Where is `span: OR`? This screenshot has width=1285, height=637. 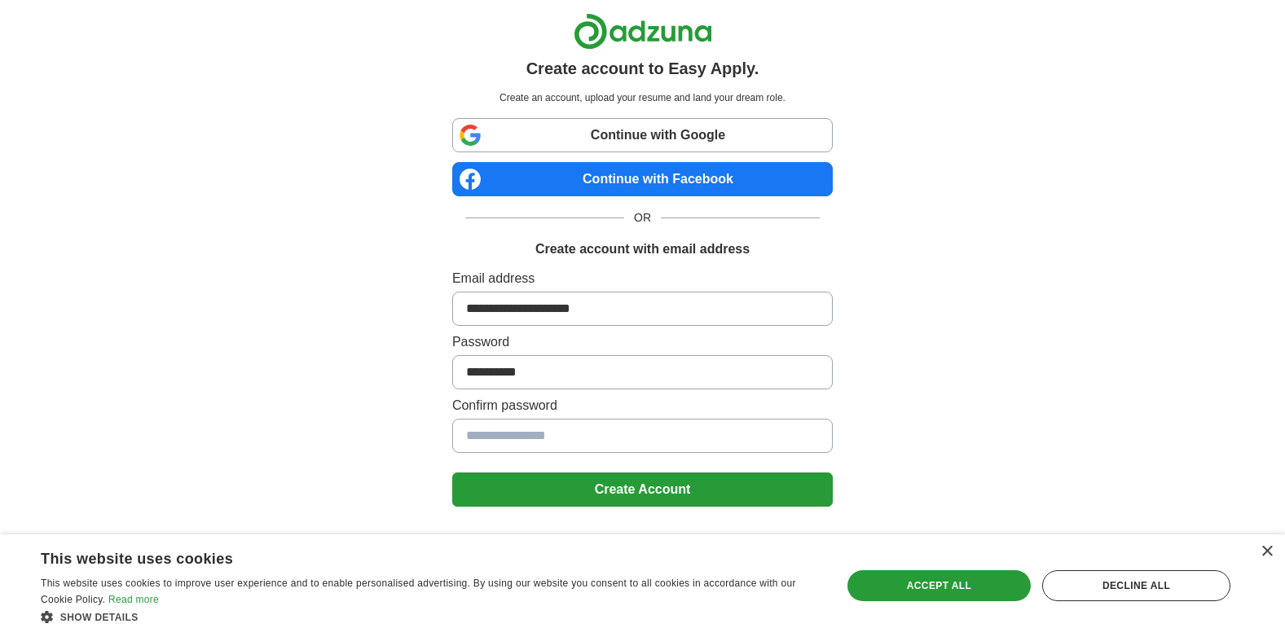 span: OR is located at coordinates (642, 218).